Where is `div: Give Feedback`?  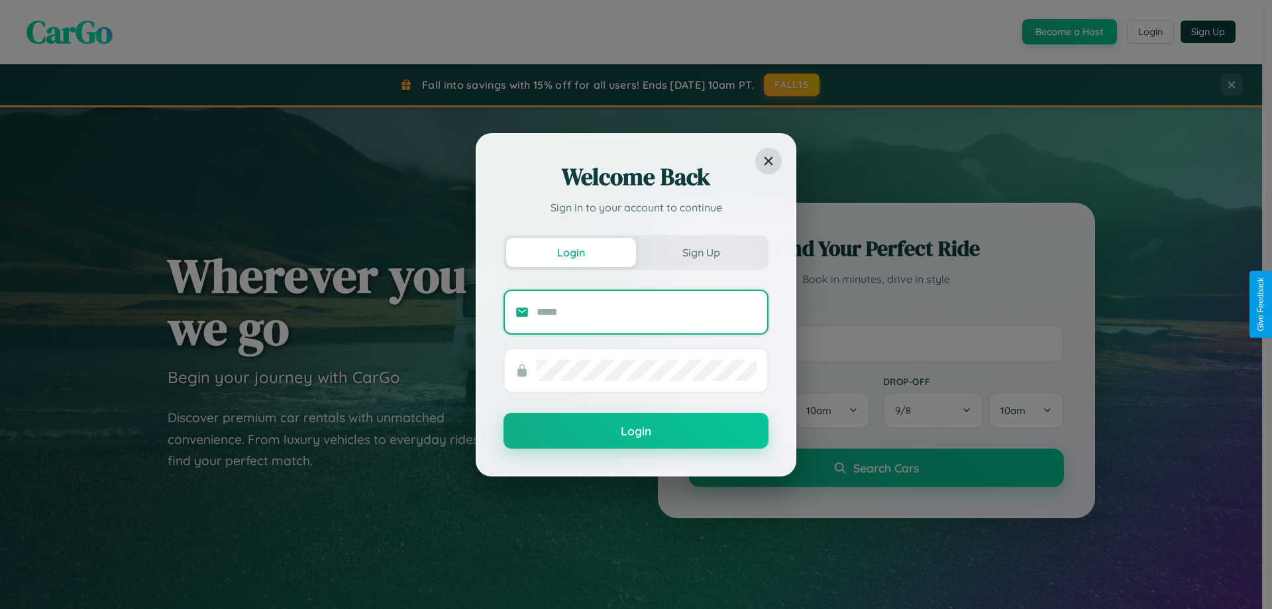 div: Give Feedback is located at coordinates (1261, 304).